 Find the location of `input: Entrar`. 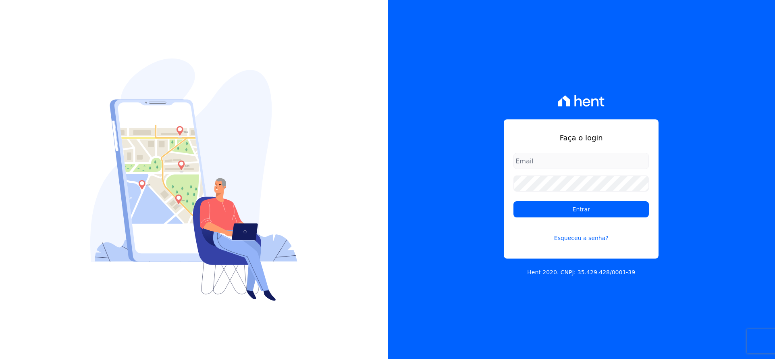

input: Entrar is located at coordinates (581, 209).